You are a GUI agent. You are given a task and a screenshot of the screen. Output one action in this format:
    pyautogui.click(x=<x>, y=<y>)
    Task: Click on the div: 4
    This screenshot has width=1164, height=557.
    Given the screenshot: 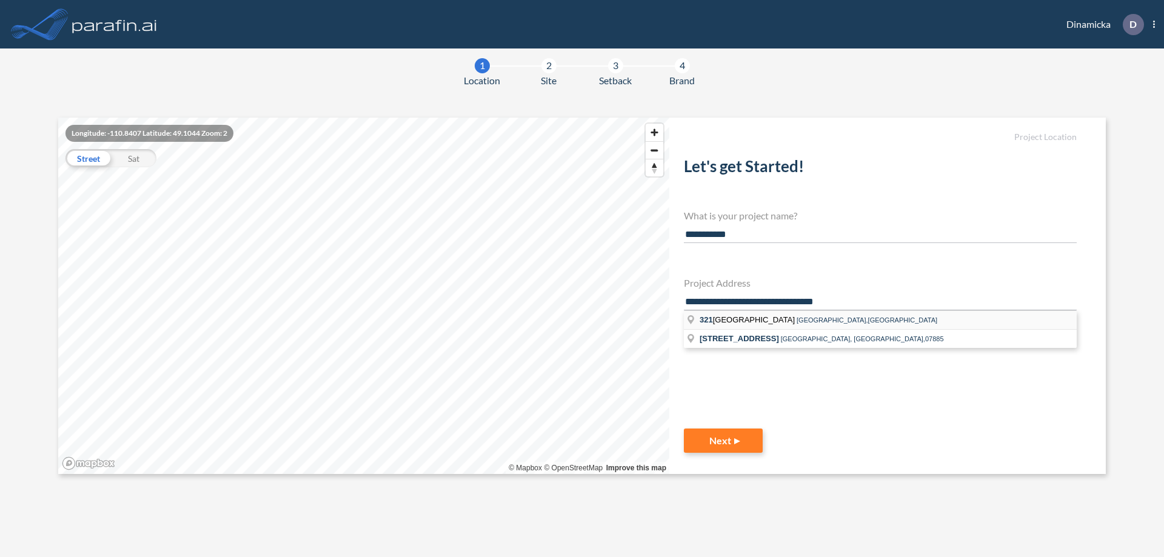 What is the action you would take?
    pyautogui.click(x=682, y=65)
    